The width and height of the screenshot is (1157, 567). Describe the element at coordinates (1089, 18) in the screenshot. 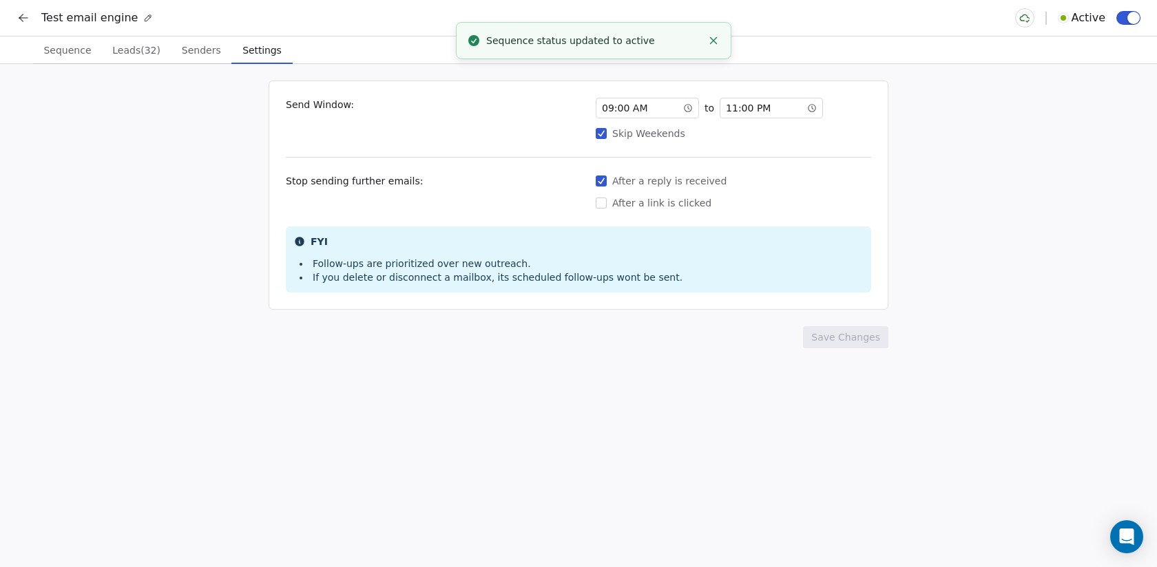

I see `span: Active` at that location.